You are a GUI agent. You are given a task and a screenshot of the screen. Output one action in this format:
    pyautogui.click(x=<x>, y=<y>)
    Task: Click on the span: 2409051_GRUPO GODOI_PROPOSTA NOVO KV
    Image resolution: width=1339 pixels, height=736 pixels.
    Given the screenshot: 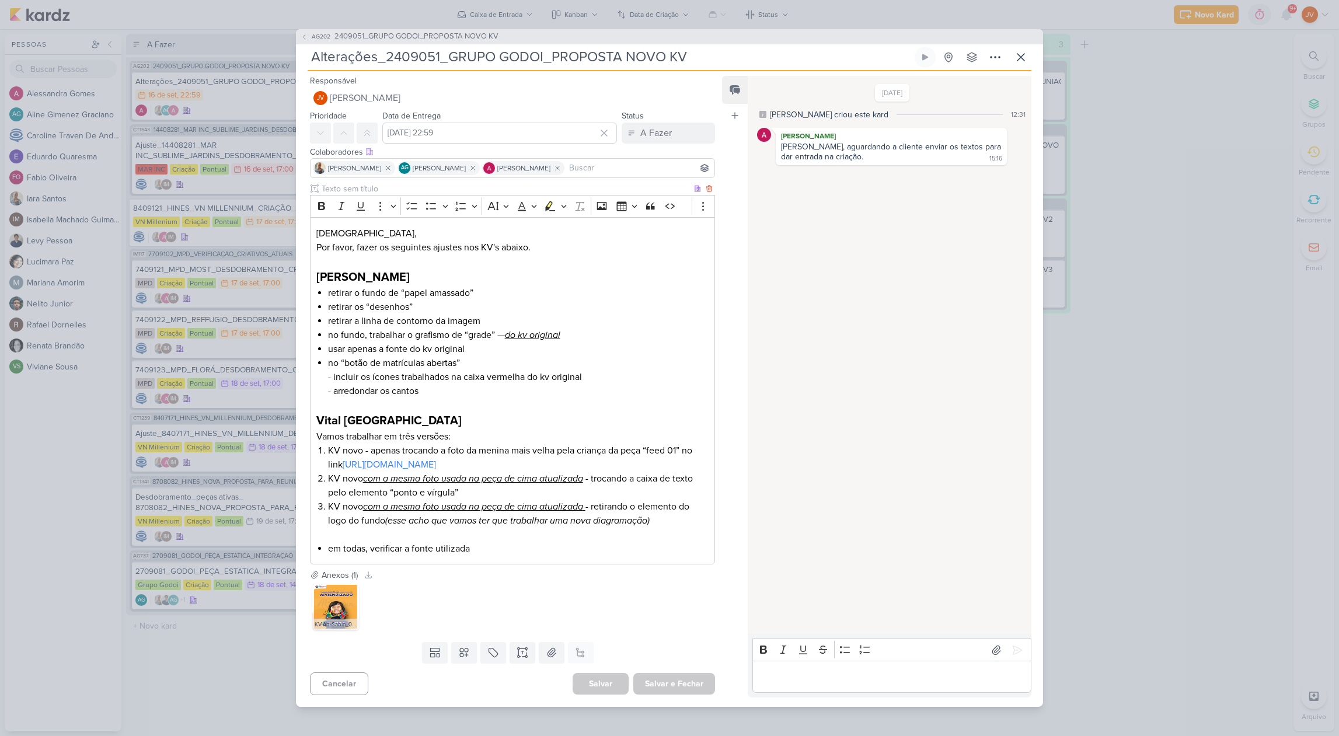 What is the action you would take?
    pyautogui.click(x=416, y=37)
    